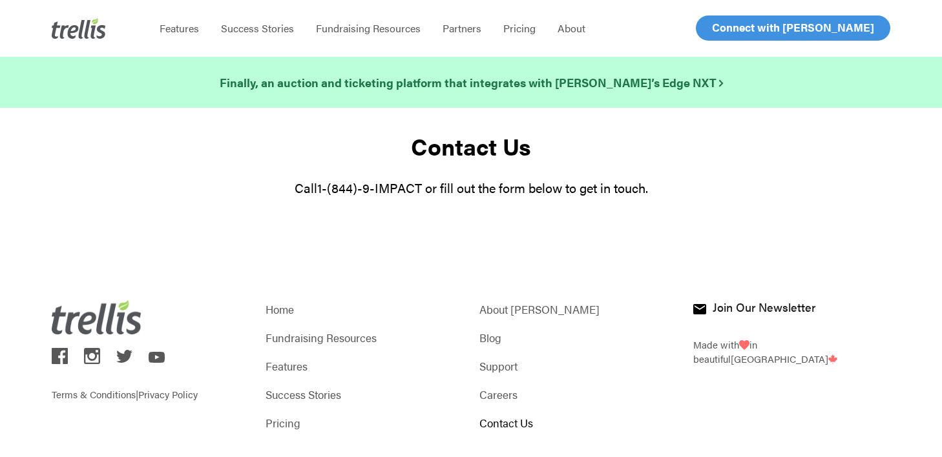 Image resolution: width=942 pixels, height=457 pixels. What do you see at coordinates (744, 345) in the screenshot?
I see `img: Love From Trellis` at bounding box center [744, 345].